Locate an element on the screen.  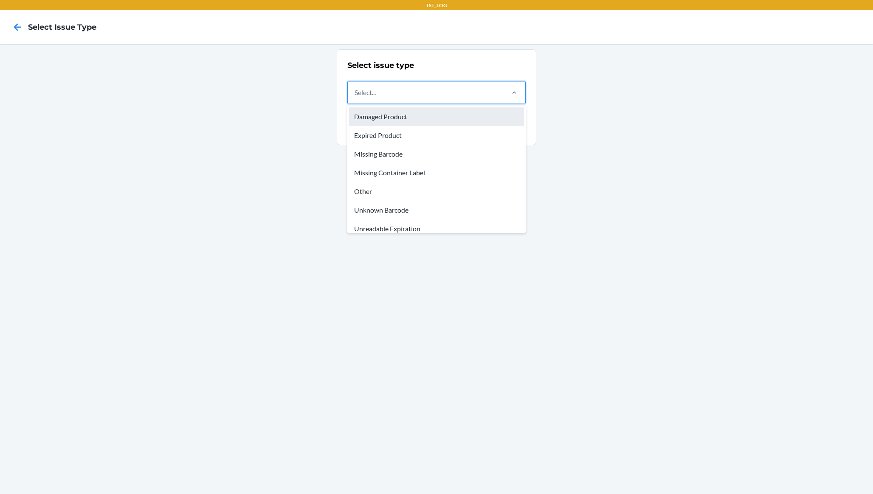
div: Select... is located at coordinates (365, 93).